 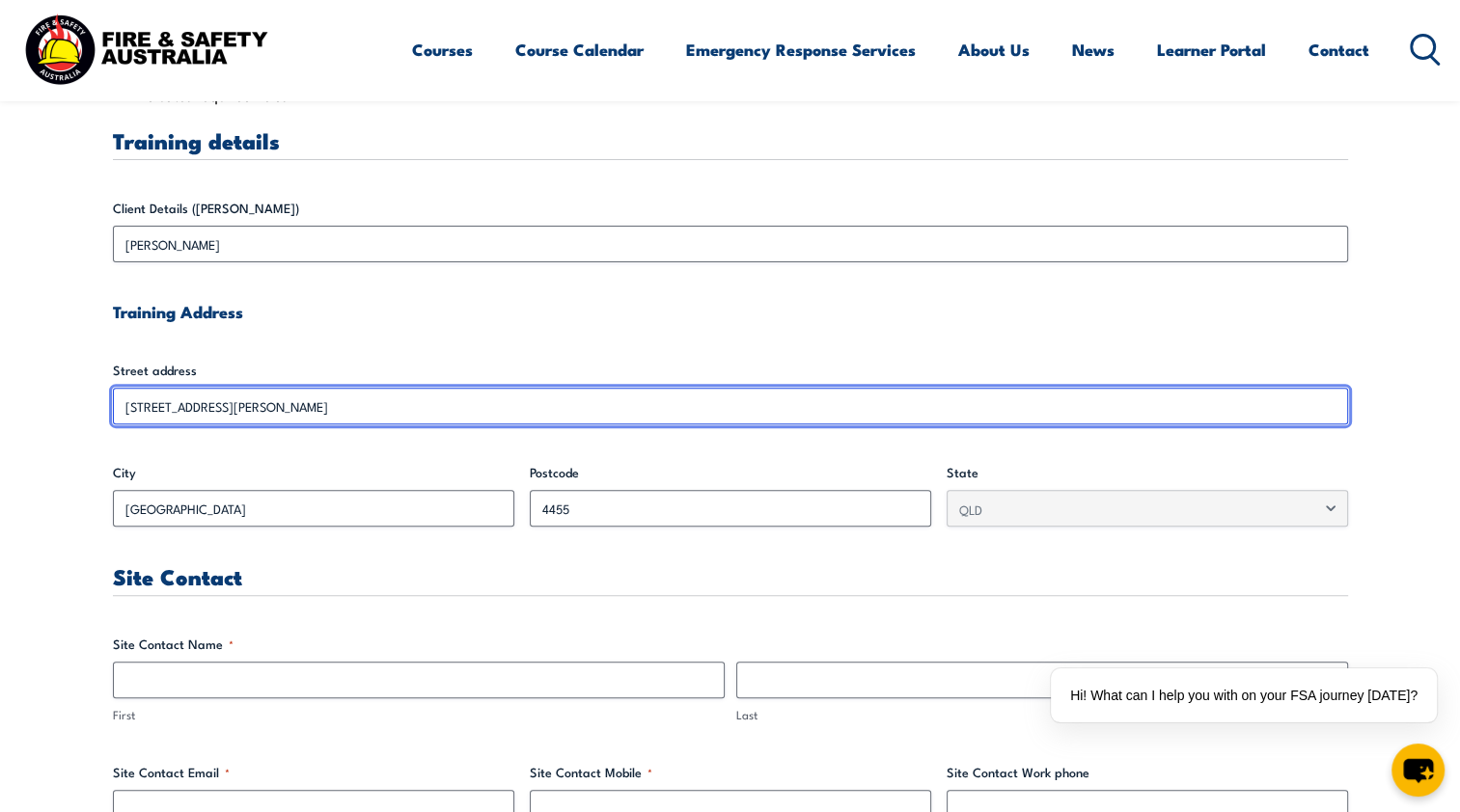 I want to click on a: About Us, so click(x=994, y=49).